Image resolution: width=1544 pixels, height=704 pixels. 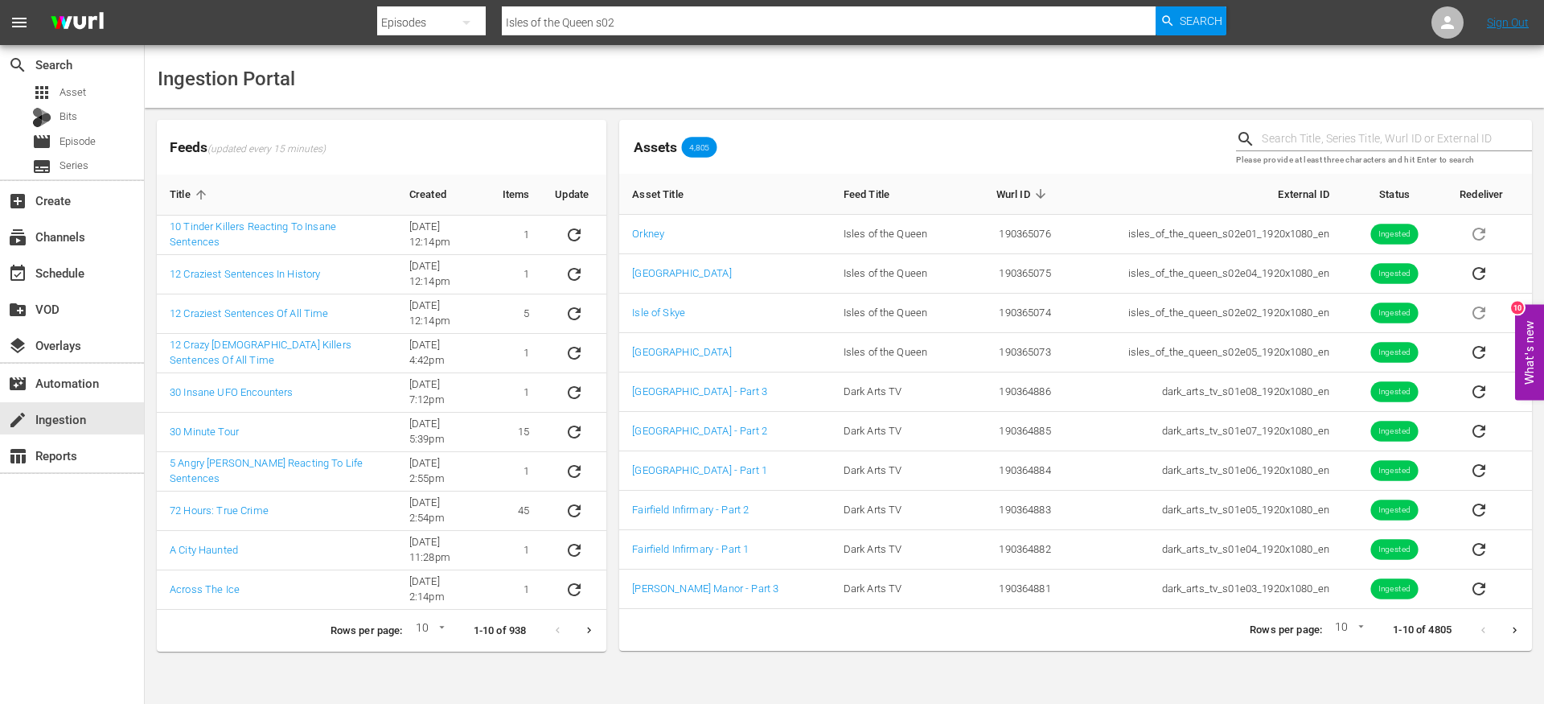 What do you see at coordinates (18, 384) in the screenshot?
I see `span: Automation` at bounding box center [18, 384].